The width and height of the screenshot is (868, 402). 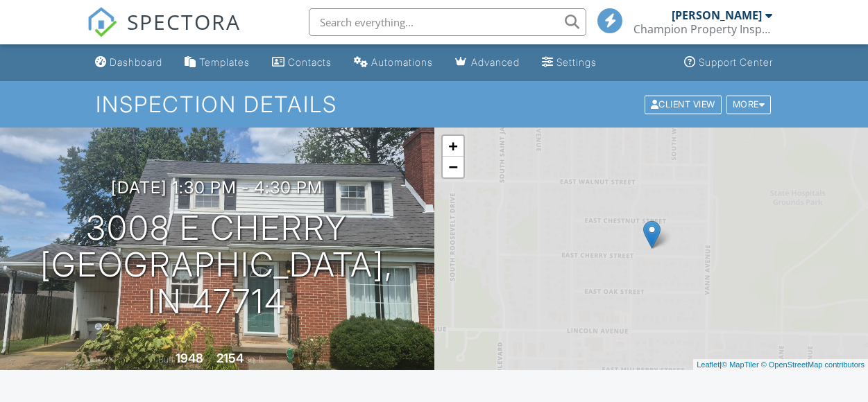 I want to click on a: Leaflet, so click(x=708, y=365).